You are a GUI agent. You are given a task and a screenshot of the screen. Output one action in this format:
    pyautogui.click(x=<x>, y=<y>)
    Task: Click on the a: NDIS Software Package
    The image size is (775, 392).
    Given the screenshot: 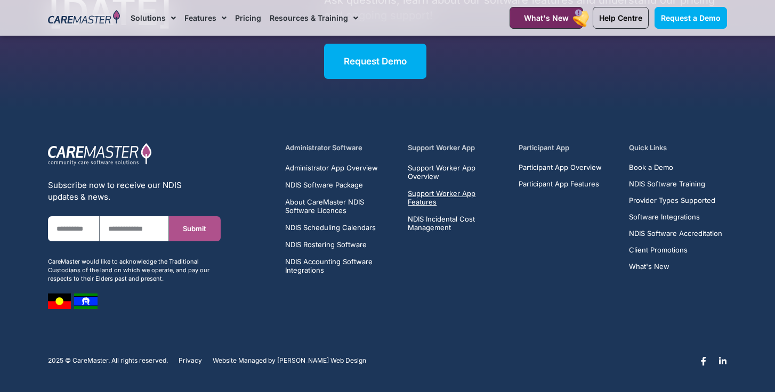 What is the action you would take?
    pyautogui.click(x=340, y=185)
    